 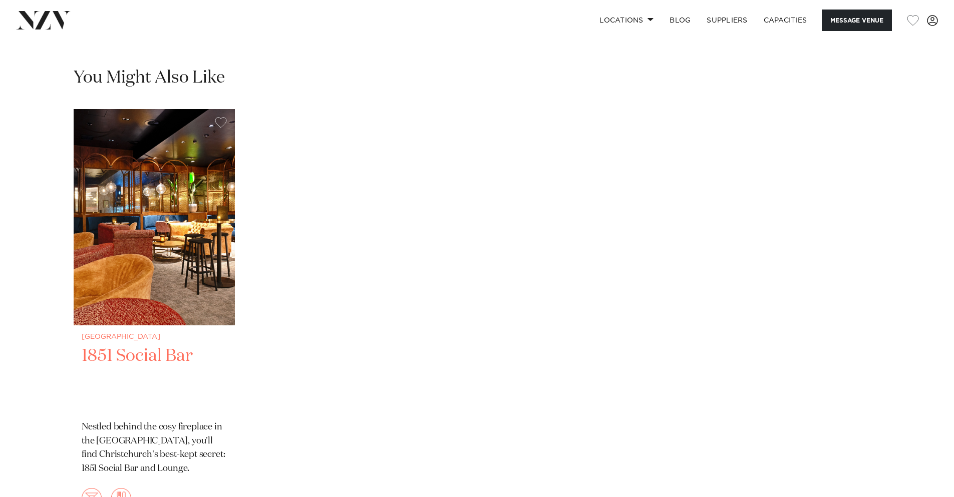 I want to click on a: BLOG, so click(x=680, y=20).